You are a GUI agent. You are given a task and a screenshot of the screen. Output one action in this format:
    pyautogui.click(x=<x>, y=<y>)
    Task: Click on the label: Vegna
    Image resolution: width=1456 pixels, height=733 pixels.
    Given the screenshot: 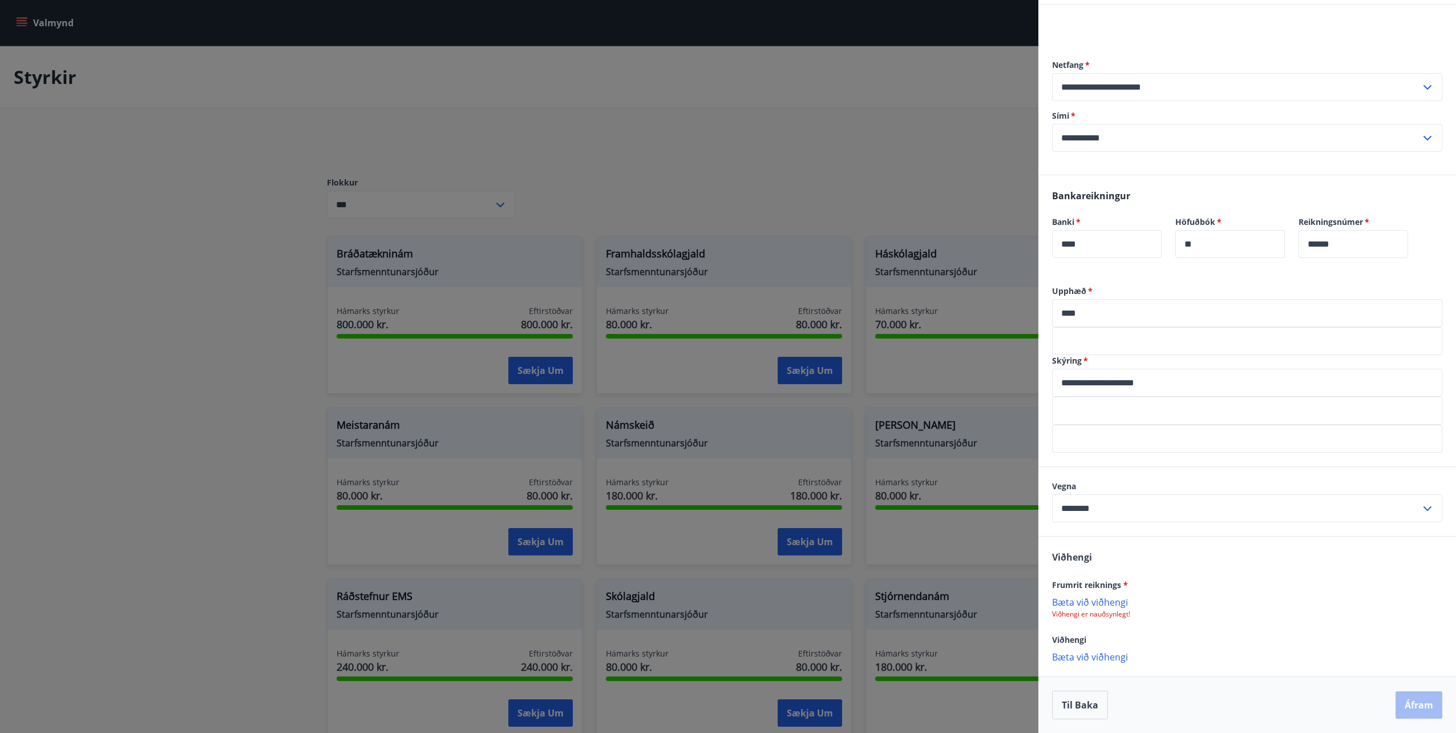 What is the action you would take?
    pyautogui.click(x=1247, y=486)
    